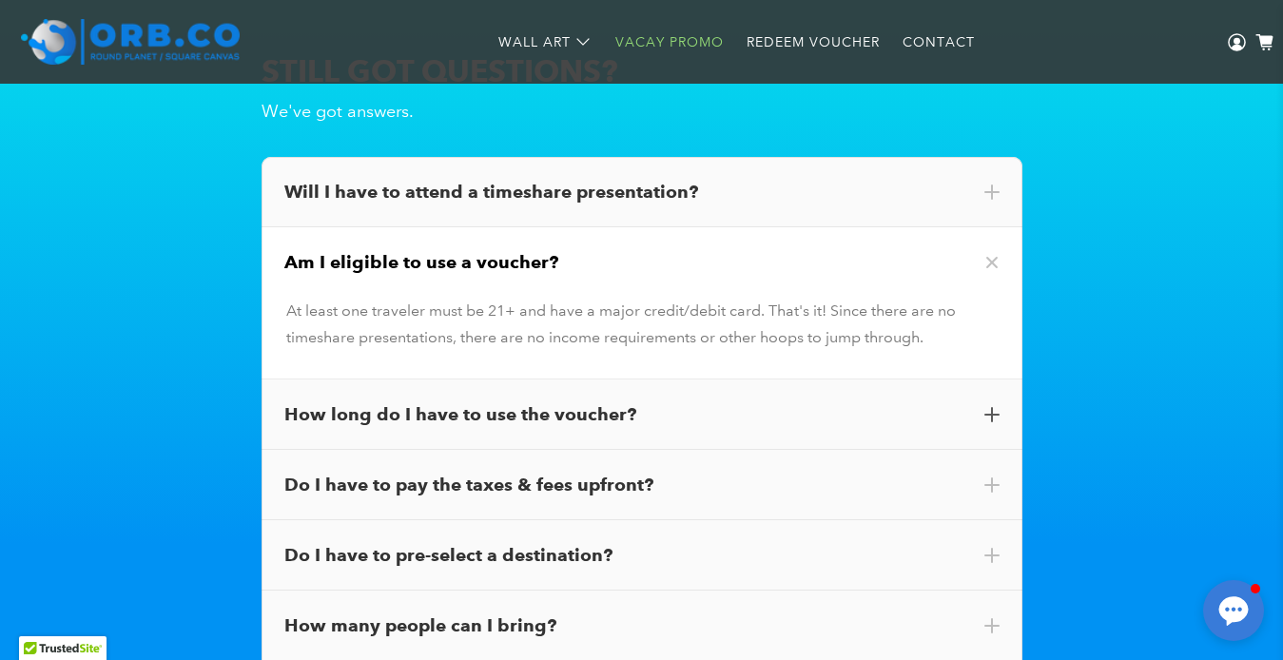 Image resolution: width=1283 pixels, height=660 pixels. What do you see at coordinates (642, 555) in the screenshot?
I see `div: Do I have to pre-select a destination?` at bounding box center [642, 555].